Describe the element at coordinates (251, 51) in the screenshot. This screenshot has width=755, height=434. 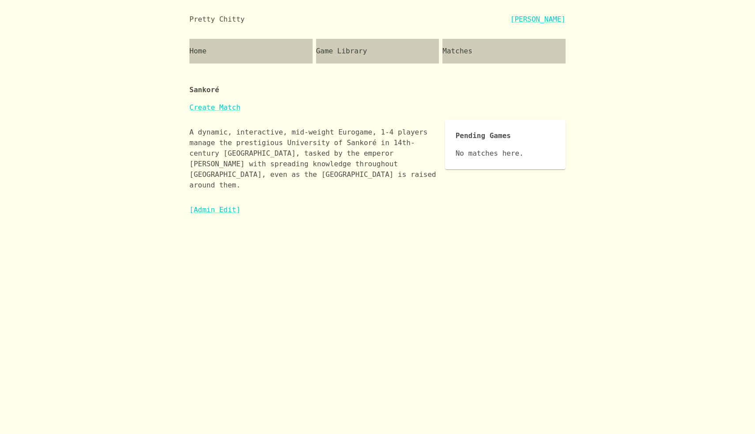
I see `a: Home` at that location.